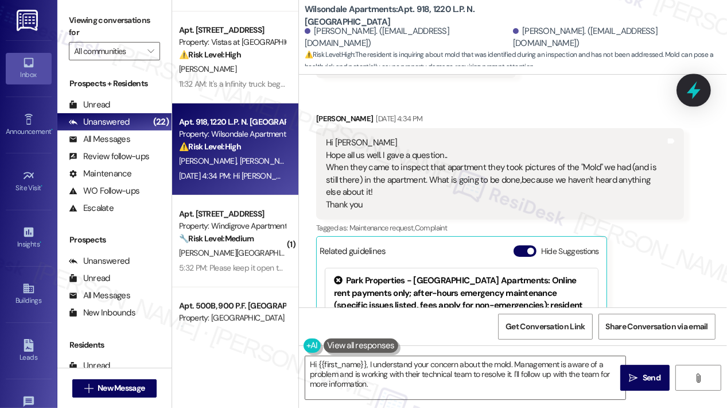 The height and width of the screenshot is (408, 727). Describe the element at coordinates (657, 326) in the screenshot. I see `span: Share Conversation via email` at that location.